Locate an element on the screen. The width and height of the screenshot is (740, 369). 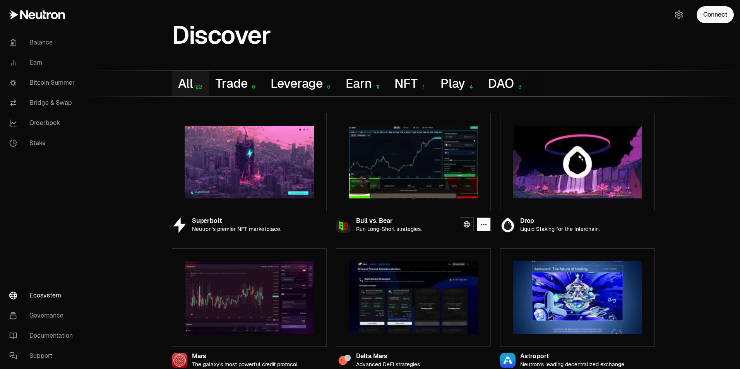
p: Advanced DeFi strategies. is located at coordinates (388, 364).